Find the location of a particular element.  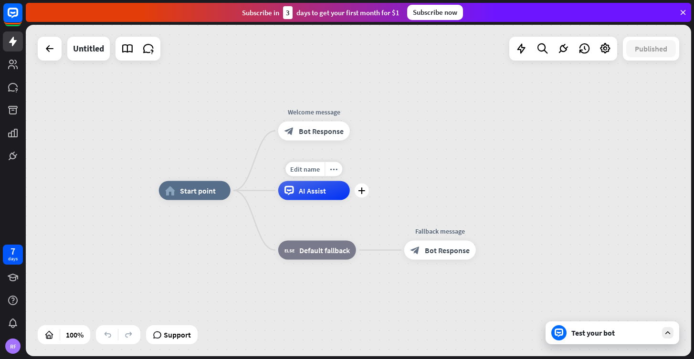

button: Open LiveChat chat widget is located at coordinates (22, 18).